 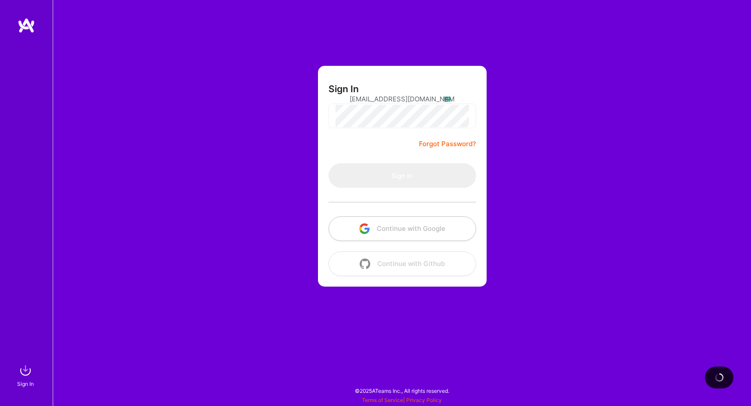 I want to click on button: Sign In, so click(x=402, y=176).